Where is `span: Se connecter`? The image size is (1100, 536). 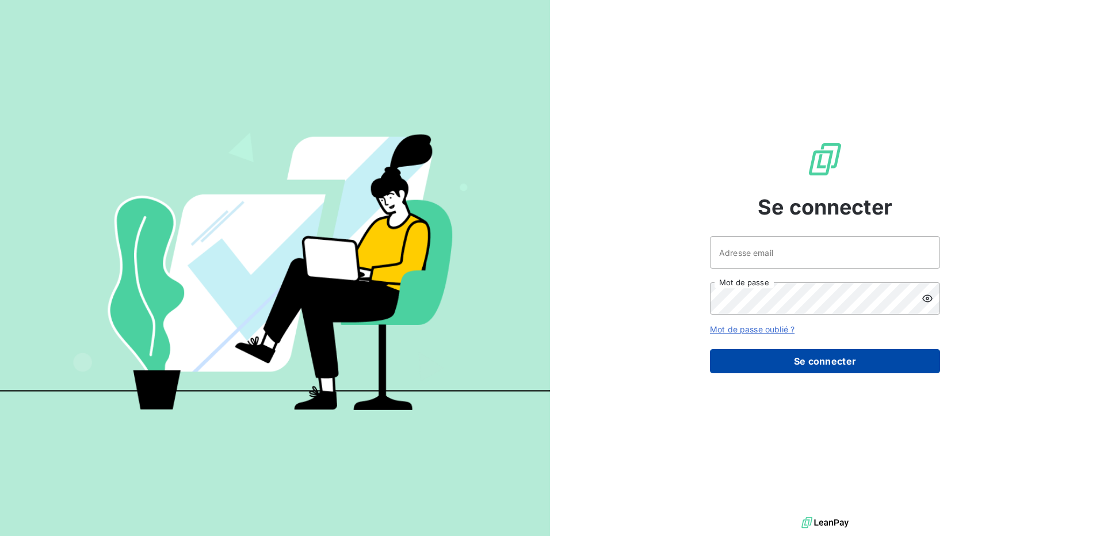 span: Se connecter is located at coordinates (825, 207).